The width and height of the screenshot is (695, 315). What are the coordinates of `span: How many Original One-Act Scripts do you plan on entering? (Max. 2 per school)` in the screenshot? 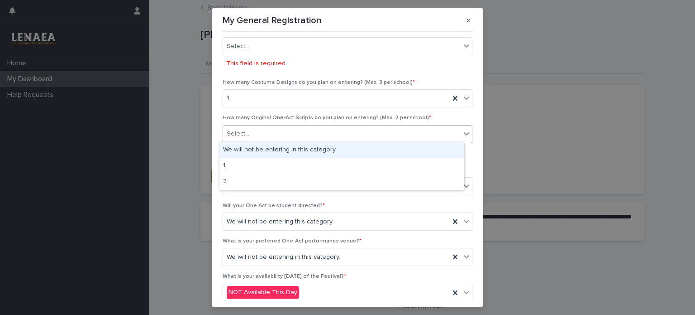 It's located at (327, 118).